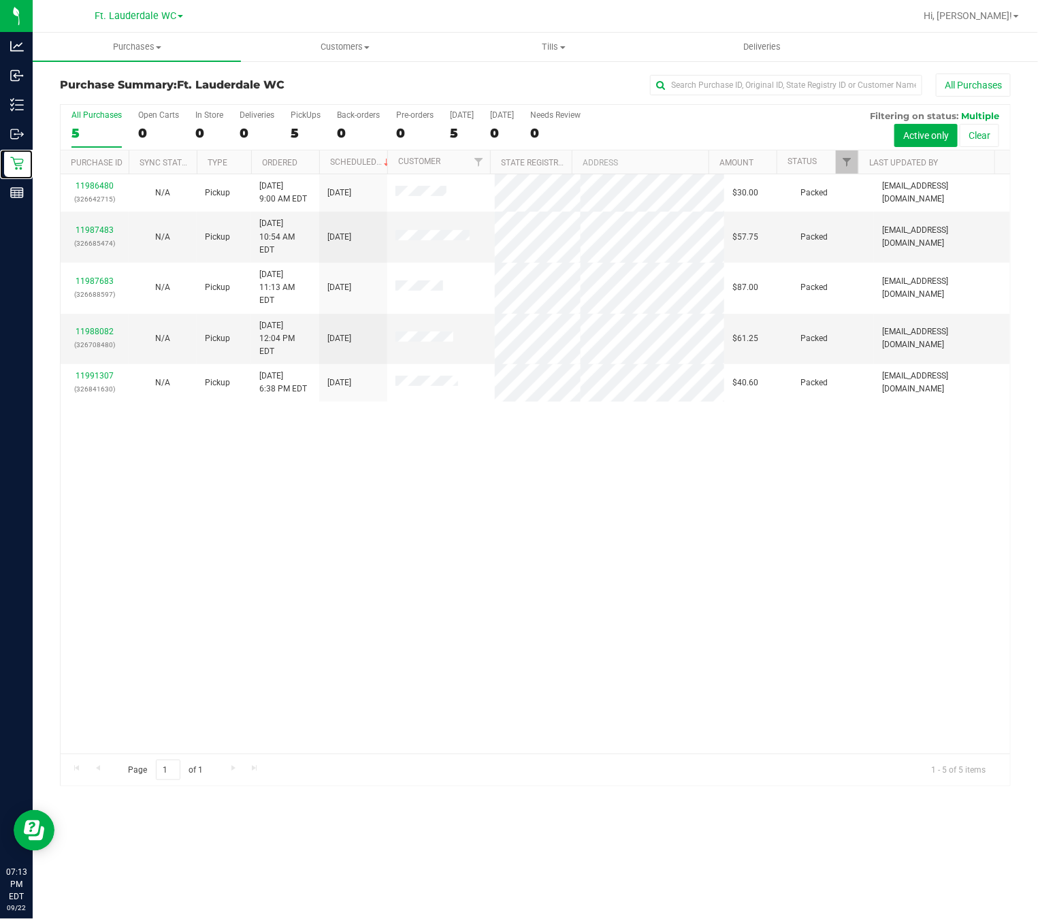  Describe the element at coordinates (306, 115) in the screenshot. I see `div: PickUps` at that location.